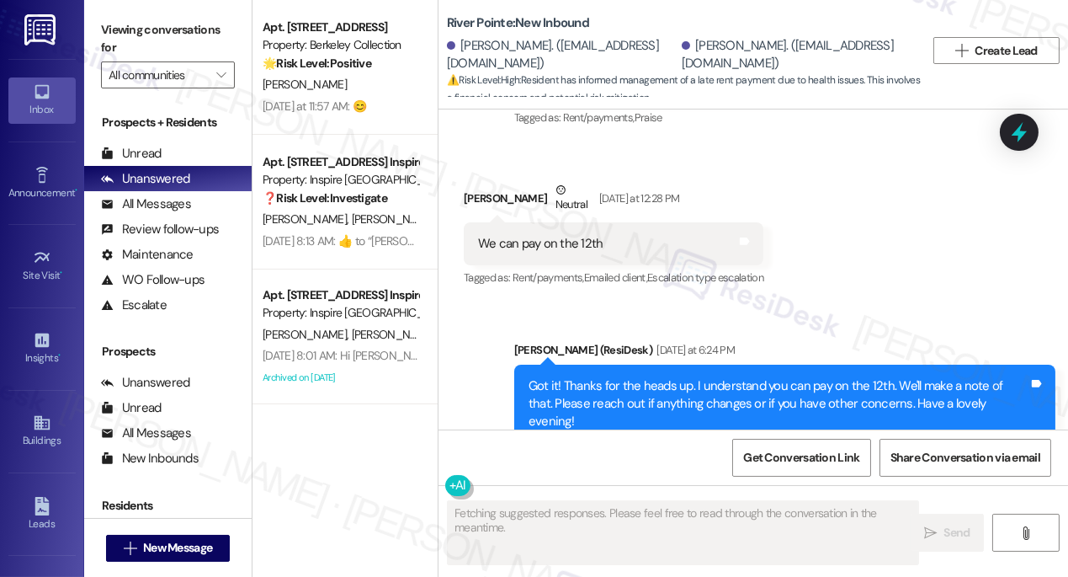 This screenshot has width=1068, height=577. Describe the element at coordinates (178, 547) in the screenshot. I see `span: New Message` at that location.